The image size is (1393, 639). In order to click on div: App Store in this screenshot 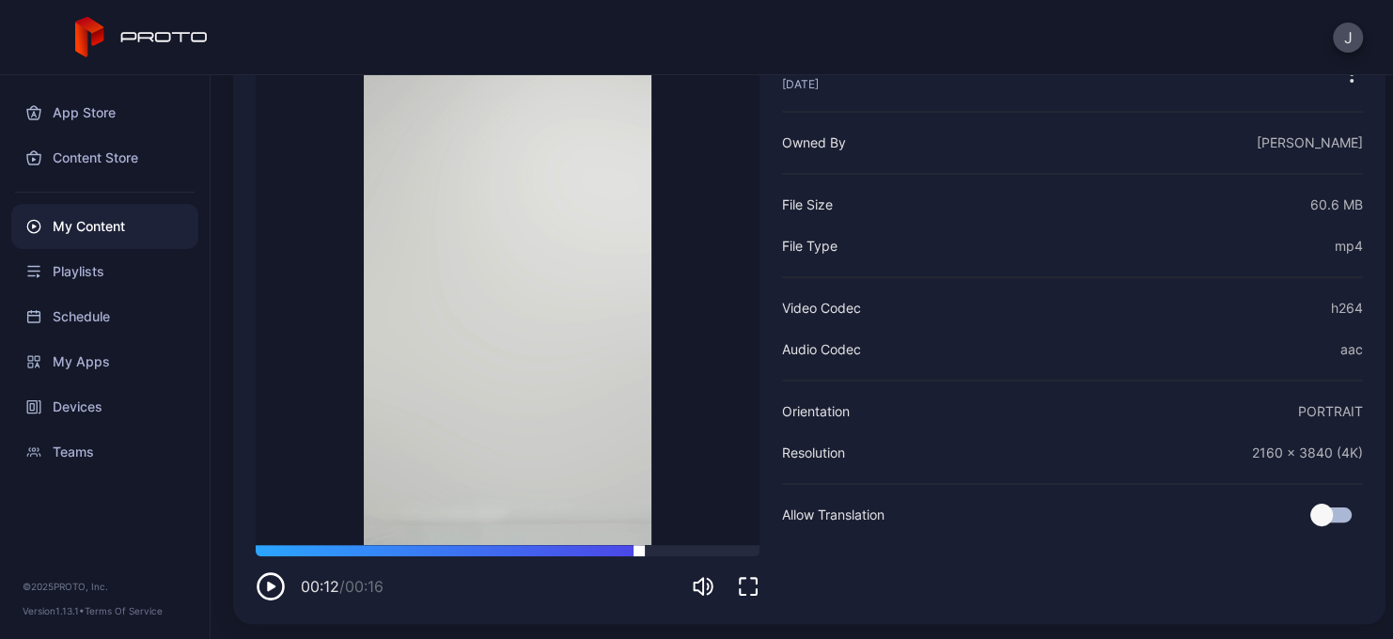, I will do `click(104, 113)`.